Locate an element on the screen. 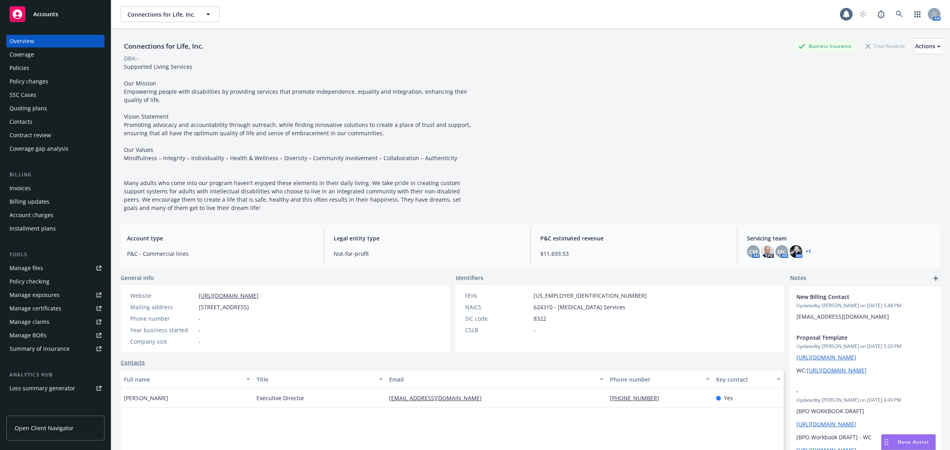 The height and width of the screenshot is (450, 950). a: Coverage gap analysis is located at coordinates (55, 149).